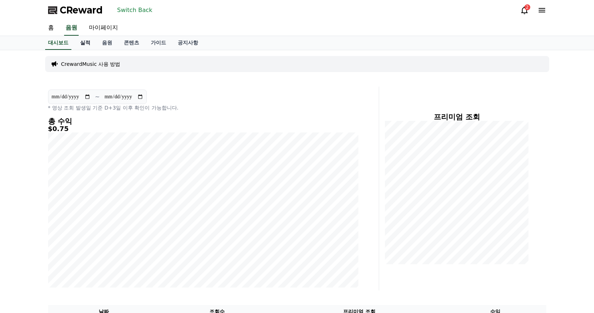  Describe the element at coordinates (81, 10) in the screenshot. I see `span: CReward` at that location.